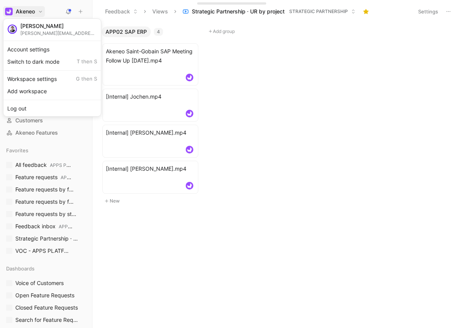 This screenshot has width=463, height=328. Describe the element at coordinates (52, 49) in the screenshot. I see `div: Account settings` at that location.